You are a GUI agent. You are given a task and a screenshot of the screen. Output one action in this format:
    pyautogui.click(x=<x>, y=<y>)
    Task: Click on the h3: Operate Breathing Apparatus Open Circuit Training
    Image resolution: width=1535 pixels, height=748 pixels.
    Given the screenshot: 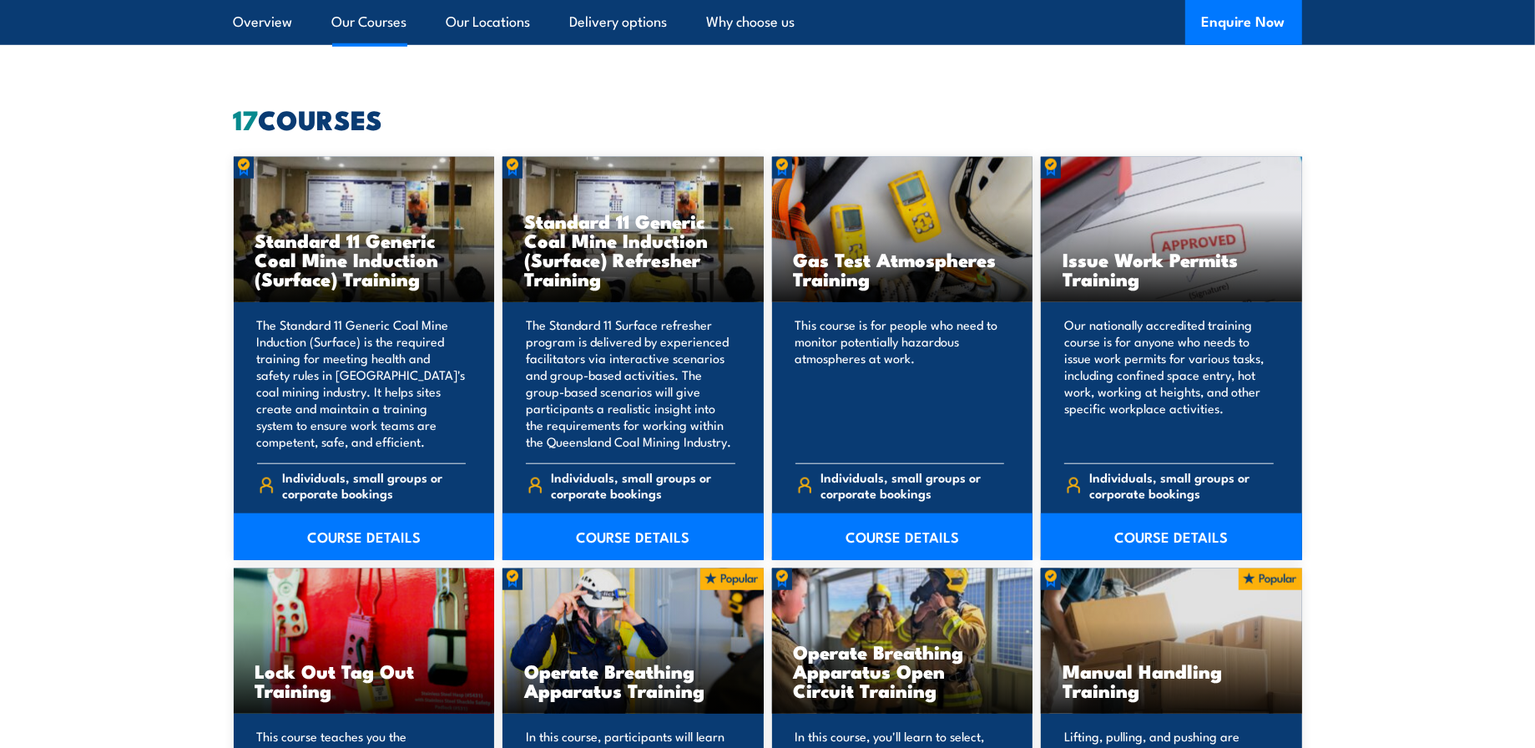 What is the action you would take?
    pyautogui.click(x=902, y=670)
    